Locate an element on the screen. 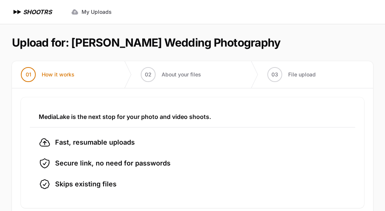 This screenshot has width=385, height=211. img: SHOOTRS is located at coordinates (18, 12).